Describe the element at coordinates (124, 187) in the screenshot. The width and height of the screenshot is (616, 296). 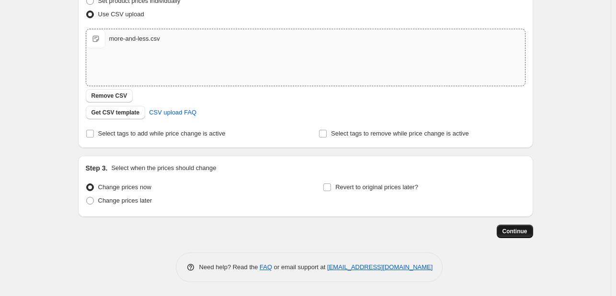
I see `span: Change prices now` at that location.